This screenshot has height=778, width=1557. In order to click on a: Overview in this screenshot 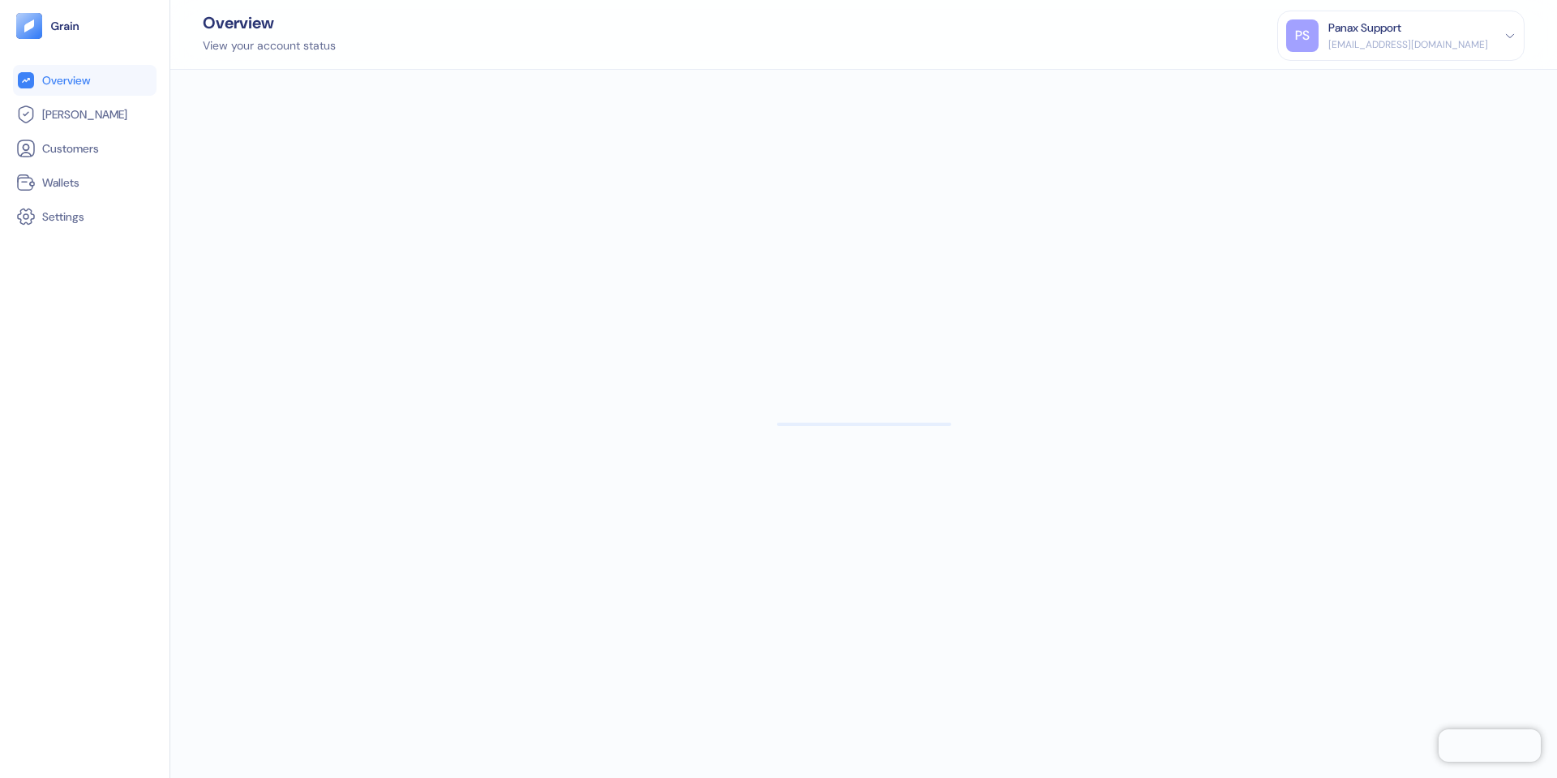, I will do `click(84, 80)`.